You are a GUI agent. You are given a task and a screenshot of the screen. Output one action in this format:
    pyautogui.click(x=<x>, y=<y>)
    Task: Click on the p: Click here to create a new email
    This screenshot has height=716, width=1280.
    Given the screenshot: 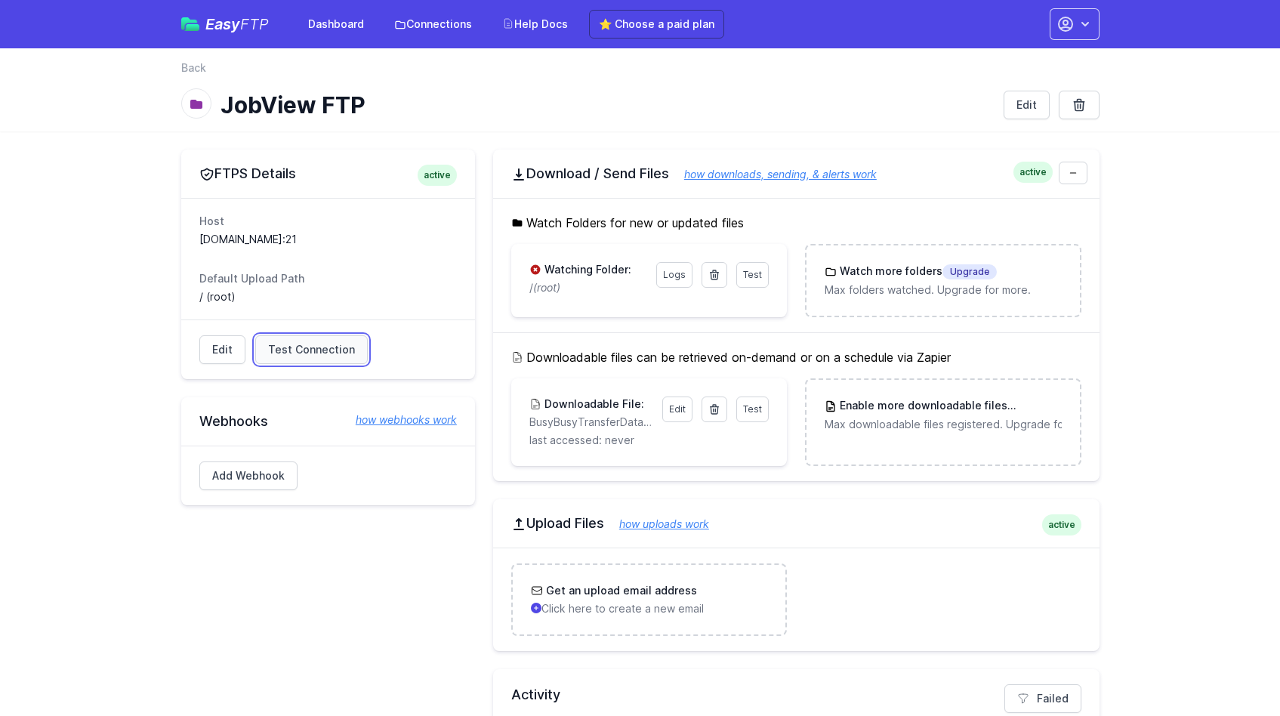 What is the action you would take?
    pyautogui.click(x=649, y=608)
    